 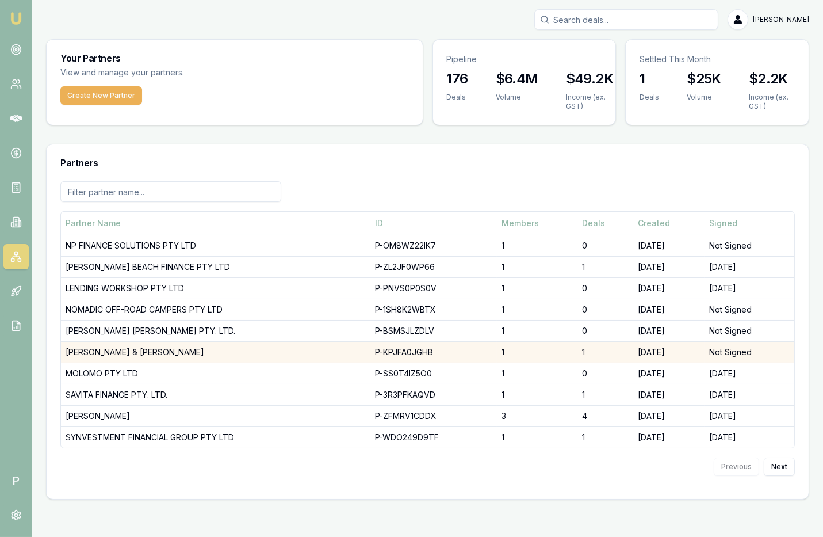 I want to click on td: LENDING WORKSHOP PTY LTD, so click(x=216, y=288).